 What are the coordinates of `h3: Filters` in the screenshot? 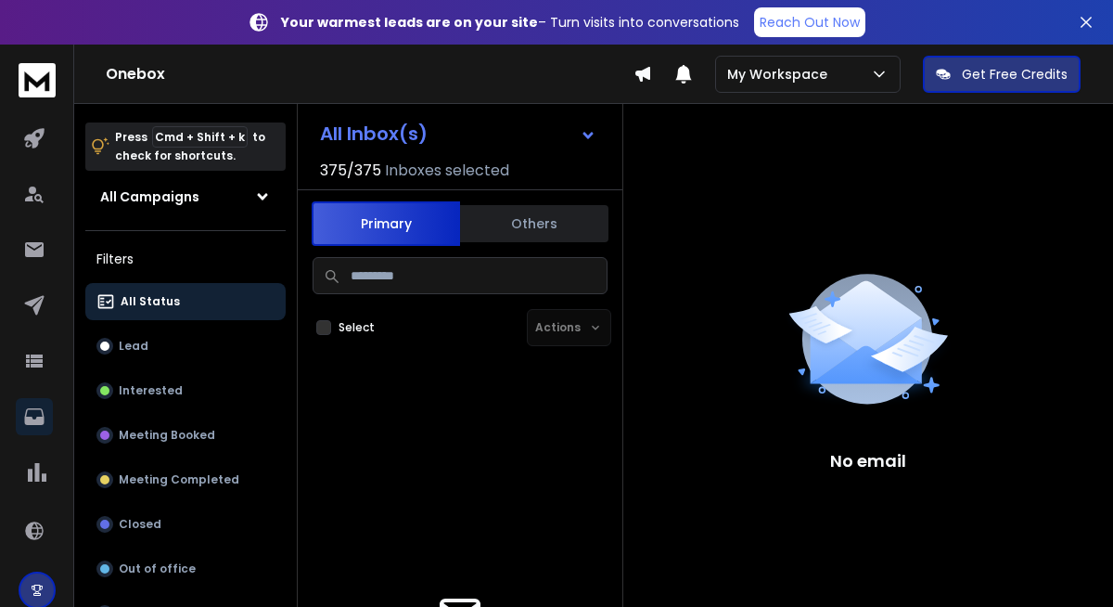 It's located at (186, 259).